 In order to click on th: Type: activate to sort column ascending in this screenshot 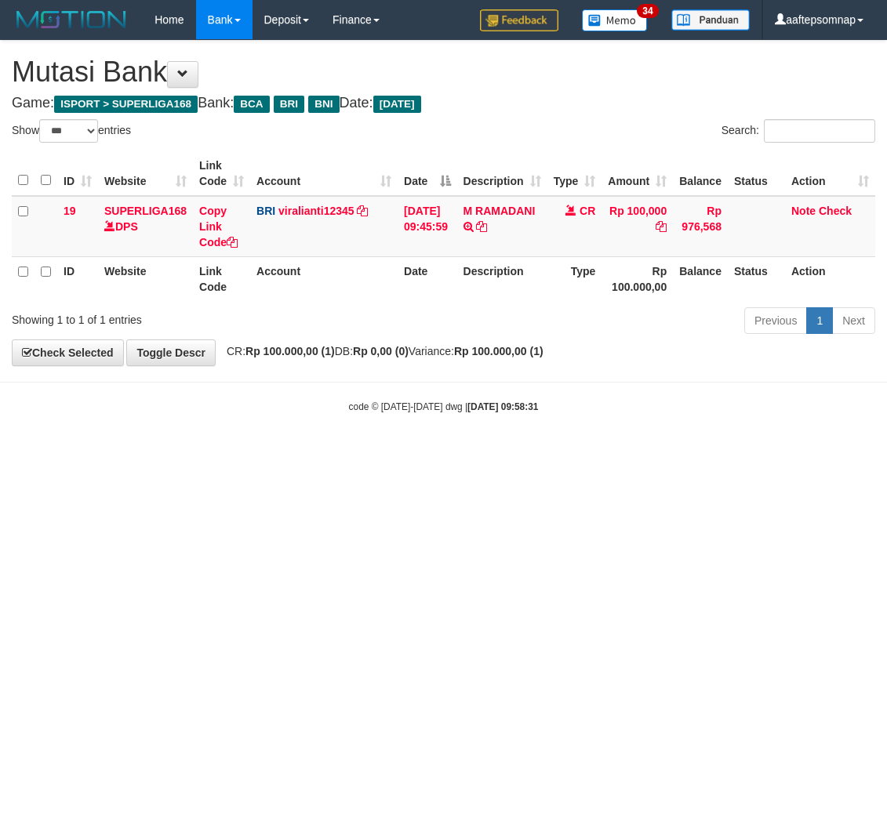, I will do `click(575, 173)`.